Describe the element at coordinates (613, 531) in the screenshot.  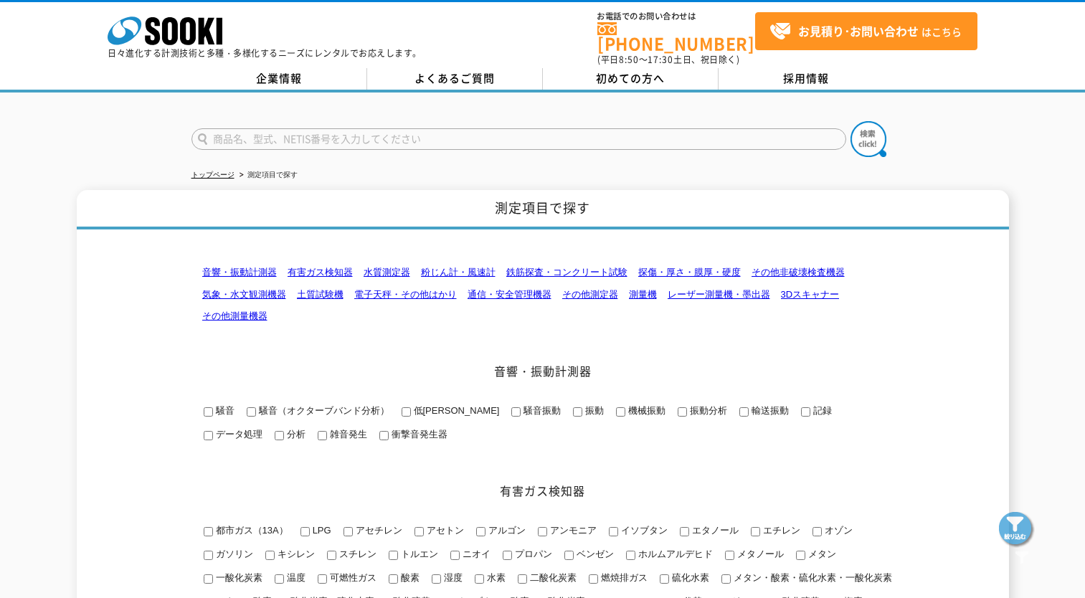
I see `input: イソブタン` at that location.